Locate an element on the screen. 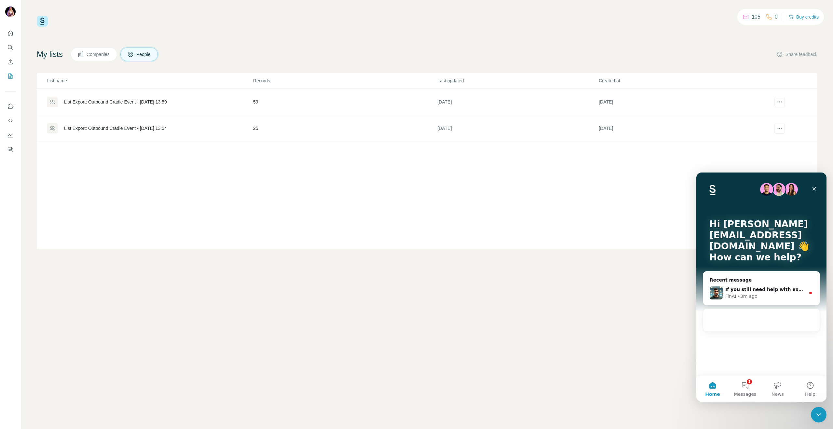 The height and width of the screenshot is (429, 833). button: My lists is located at coordinates (10, 76).